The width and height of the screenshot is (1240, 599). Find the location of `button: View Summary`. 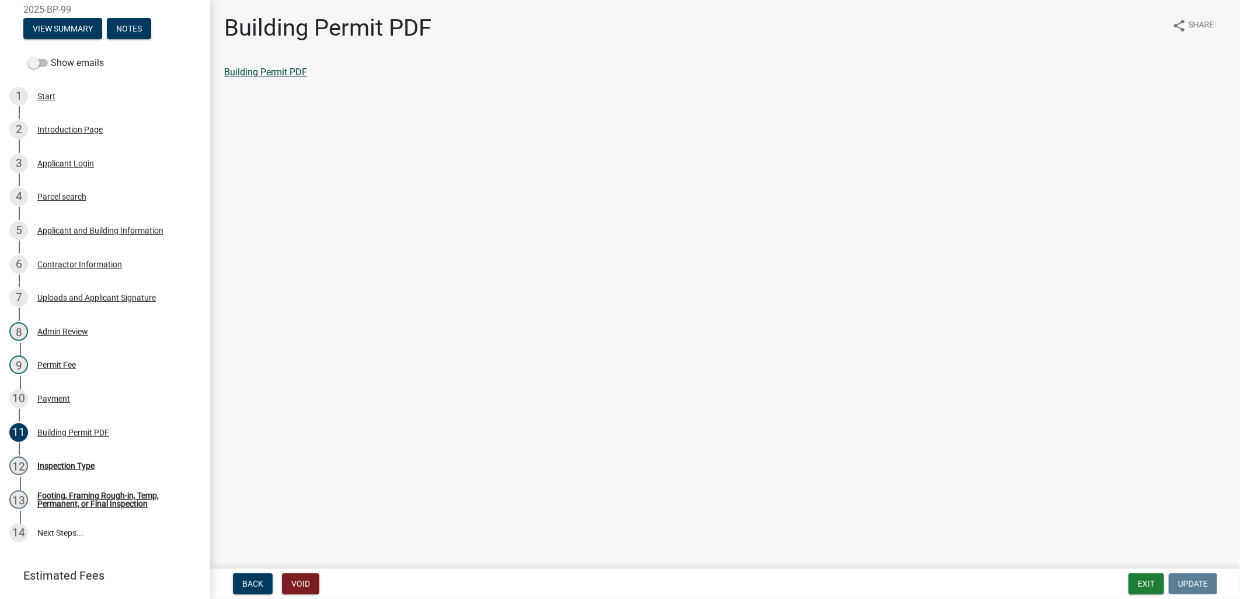

button: View Summary is located at coordinates (62, 29).